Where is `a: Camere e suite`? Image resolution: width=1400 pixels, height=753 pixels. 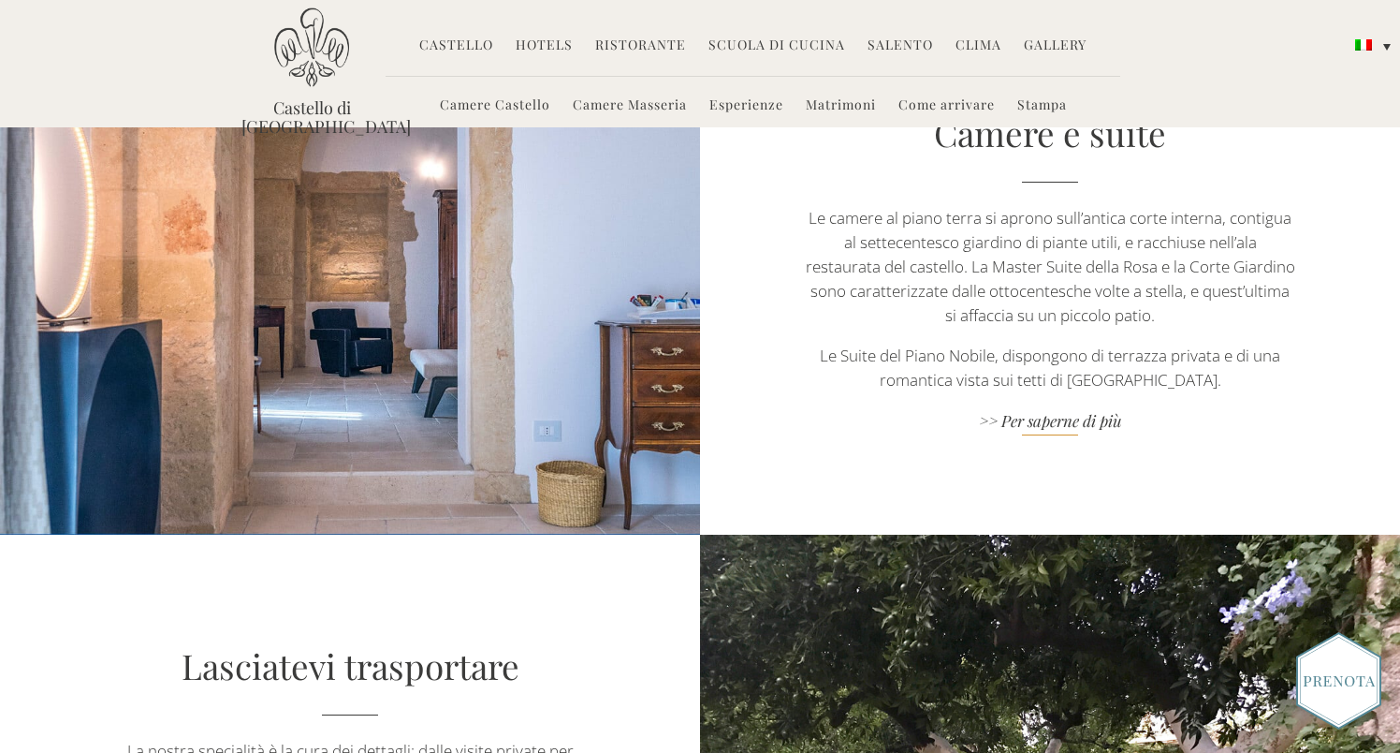
a: Camere e suite is located at coordinates (1050, 132).